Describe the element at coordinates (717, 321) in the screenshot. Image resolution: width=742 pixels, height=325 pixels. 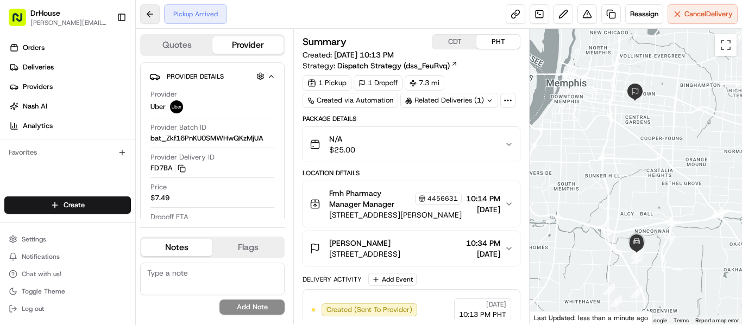
I see `a: Report a map error` at that location.